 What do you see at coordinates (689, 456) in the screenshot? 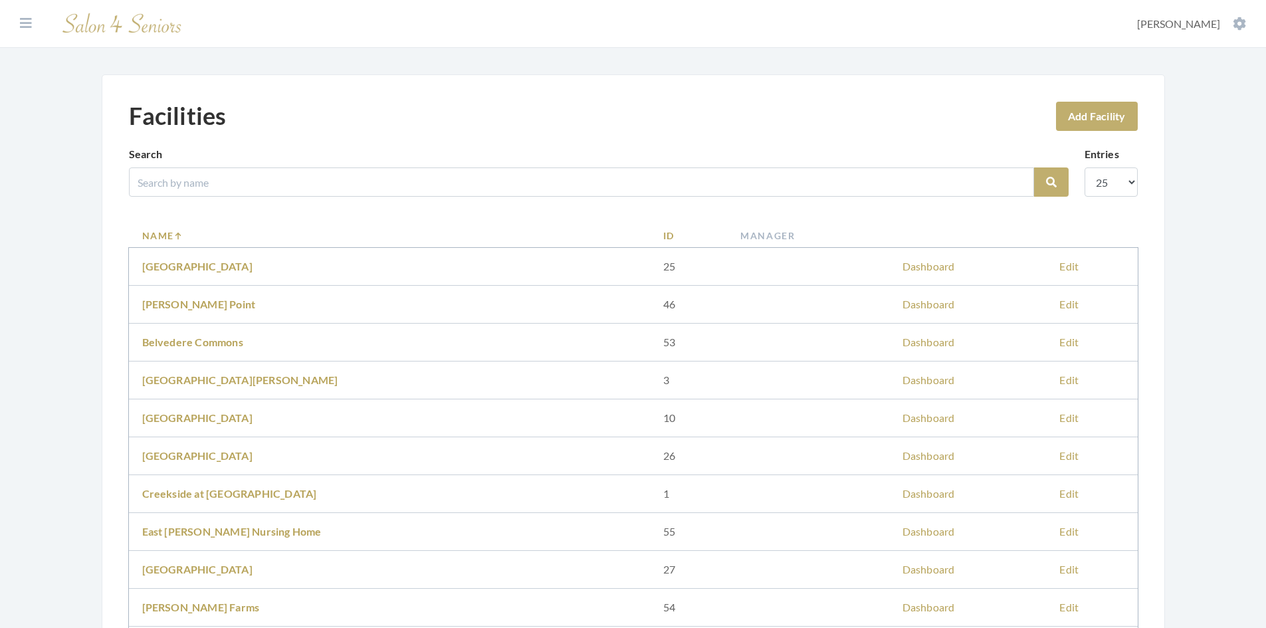
I see `td: 26` at bounding box center [689, 456].